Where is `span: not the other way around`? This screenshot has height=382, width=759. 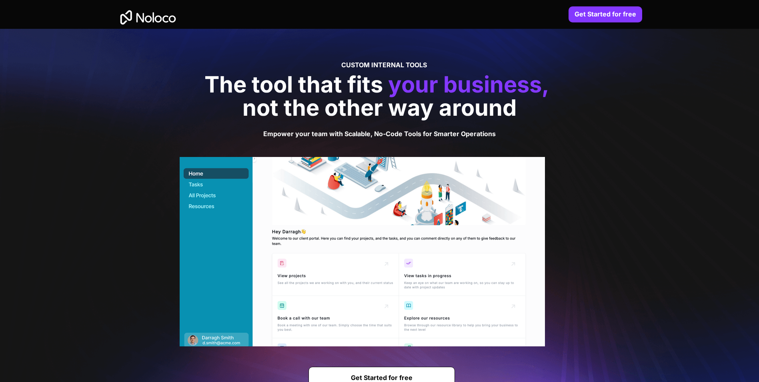
span: not the other way around is located at coordinates (379, 108).